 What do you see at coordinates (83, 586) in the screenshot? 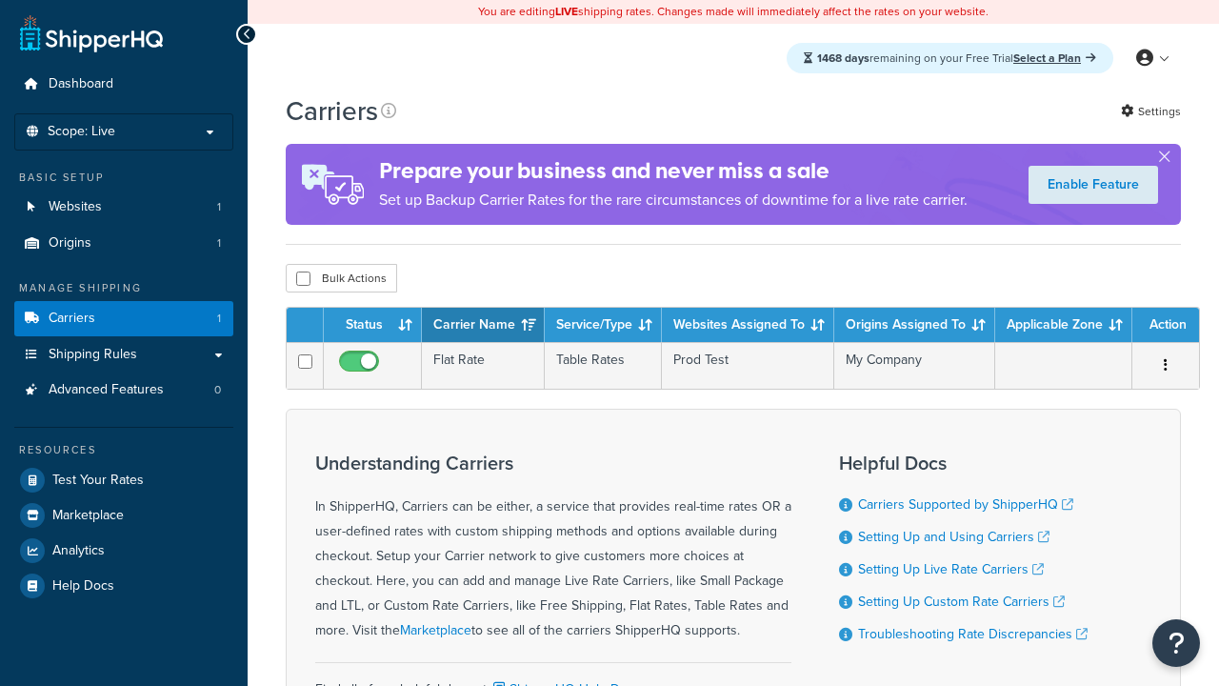
I see `span: Help Docs` at bounding box center [83, 586].